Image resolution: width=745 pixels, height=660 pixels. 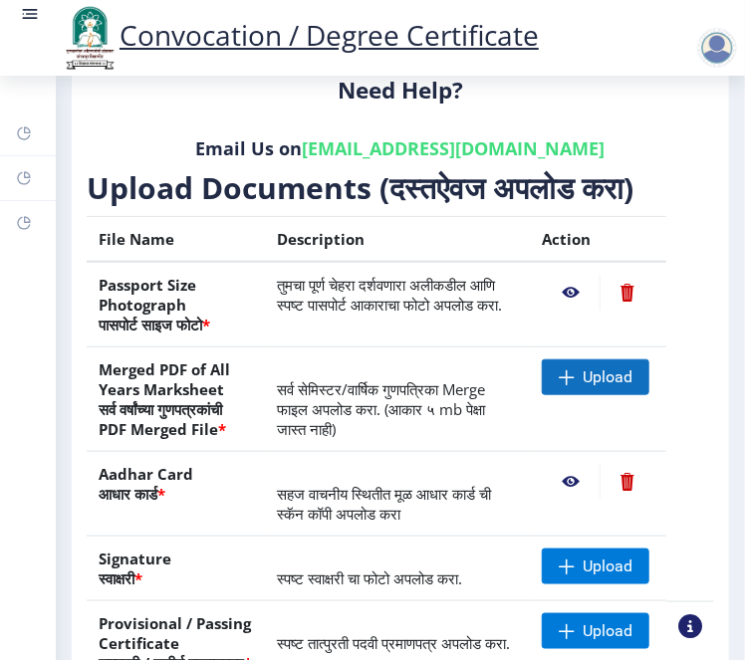 What do you see at coordinates (175, 569) in the screenshot?
I see `th: Signature स्वाक्षरी` at bounding box center [175, 569].